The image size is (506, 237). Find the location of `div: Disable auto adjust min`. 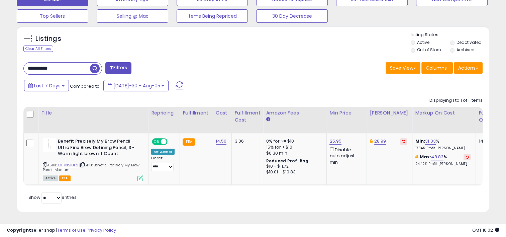

div: Disable auto adjust min is located at coordinates (346, 156).